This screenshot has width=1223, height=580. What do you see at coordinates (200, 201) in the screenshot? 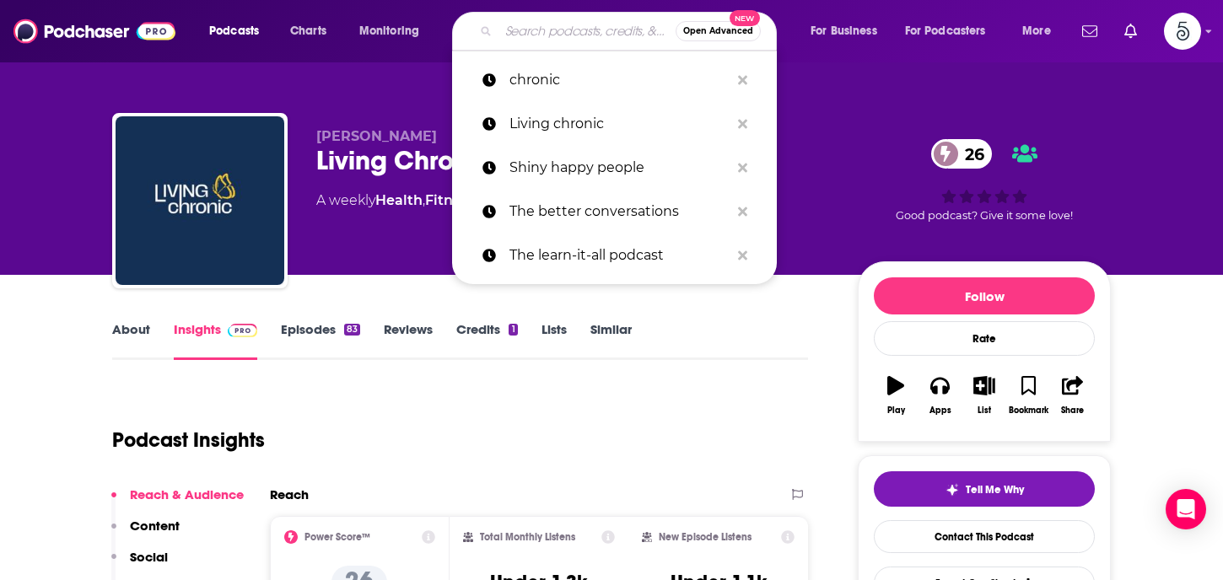
I see `a: Living Chronic` at bounding box center [200, 201].